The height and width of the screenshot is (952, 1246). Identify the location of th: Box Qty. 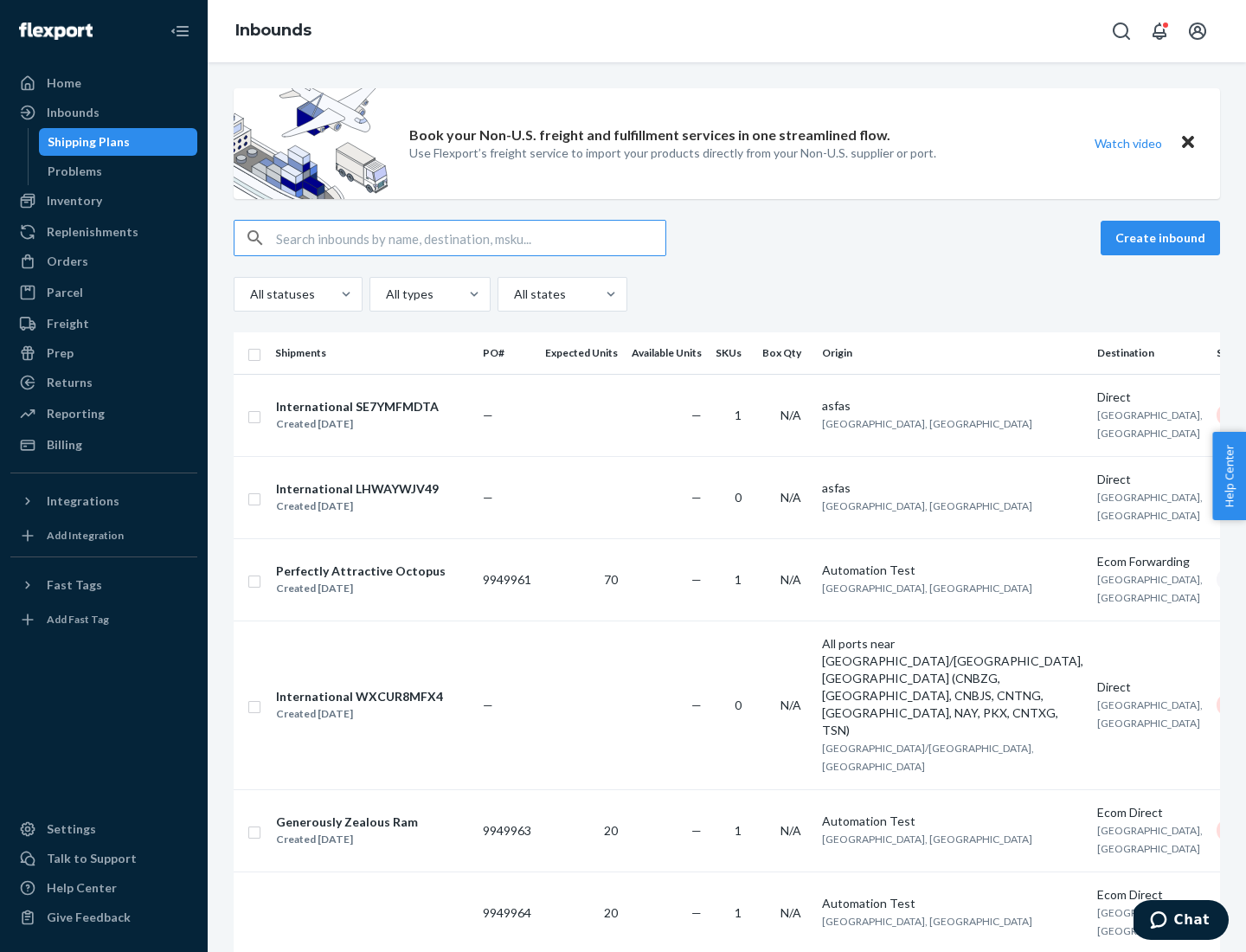
(785, 353).